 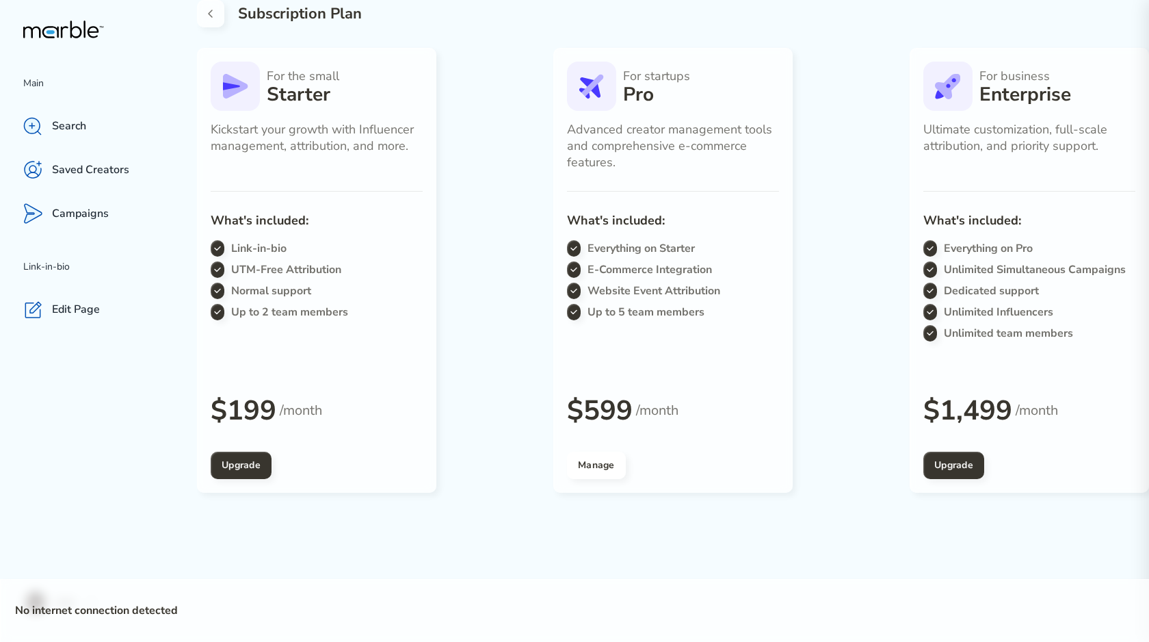 What do you see at coordinates (592, 86) in the screenshot?
I see `img: Plane - Elements Webflow Library - BRIX Templates` at bounding box center [592, 86].